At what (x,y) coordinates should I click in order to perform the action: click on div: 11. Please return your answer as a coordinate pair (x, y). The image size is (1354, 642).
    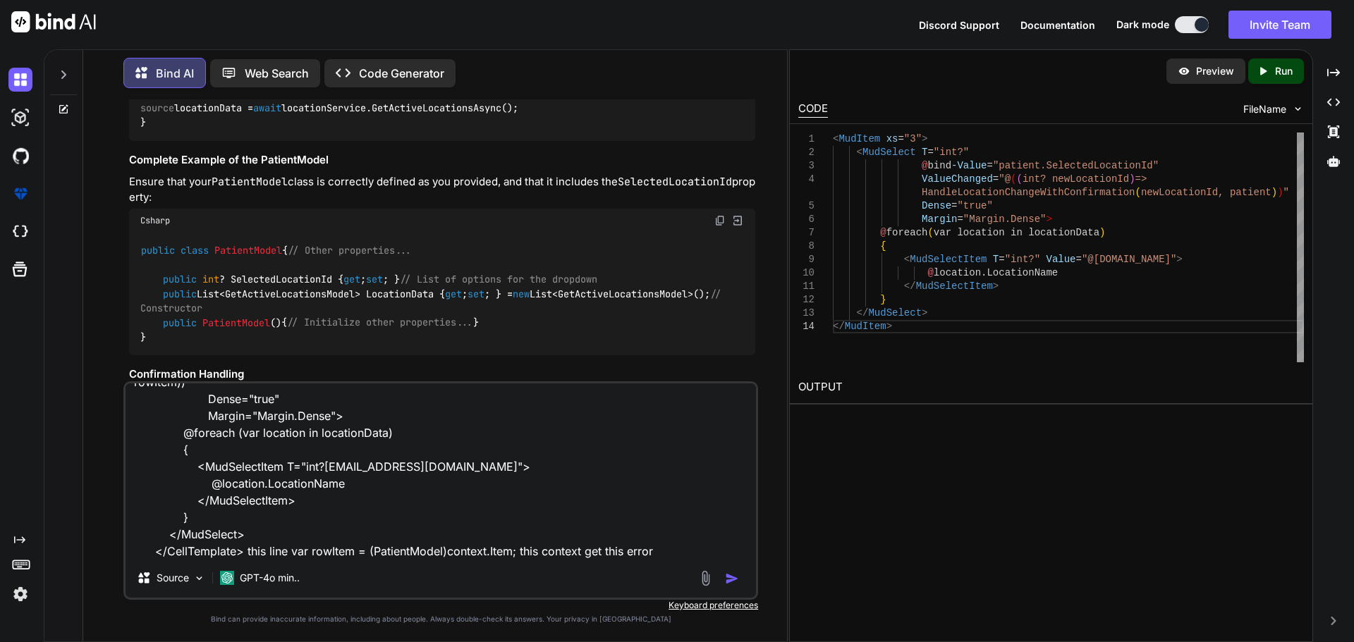
    Looking at the image, I should click on (806, 286).